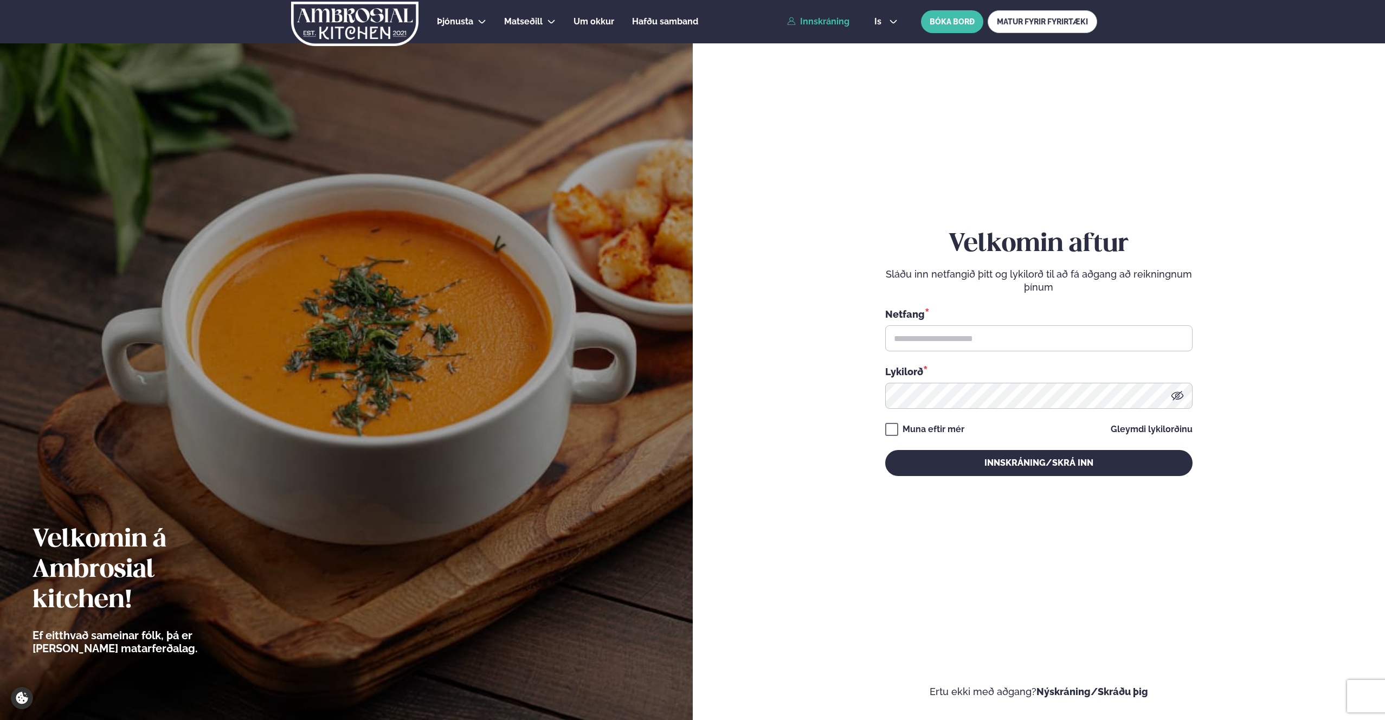 Image resolution: width=1385 pixels, height=720 pixels. I want to click on span: Hafðu samband, so click(665, 21).